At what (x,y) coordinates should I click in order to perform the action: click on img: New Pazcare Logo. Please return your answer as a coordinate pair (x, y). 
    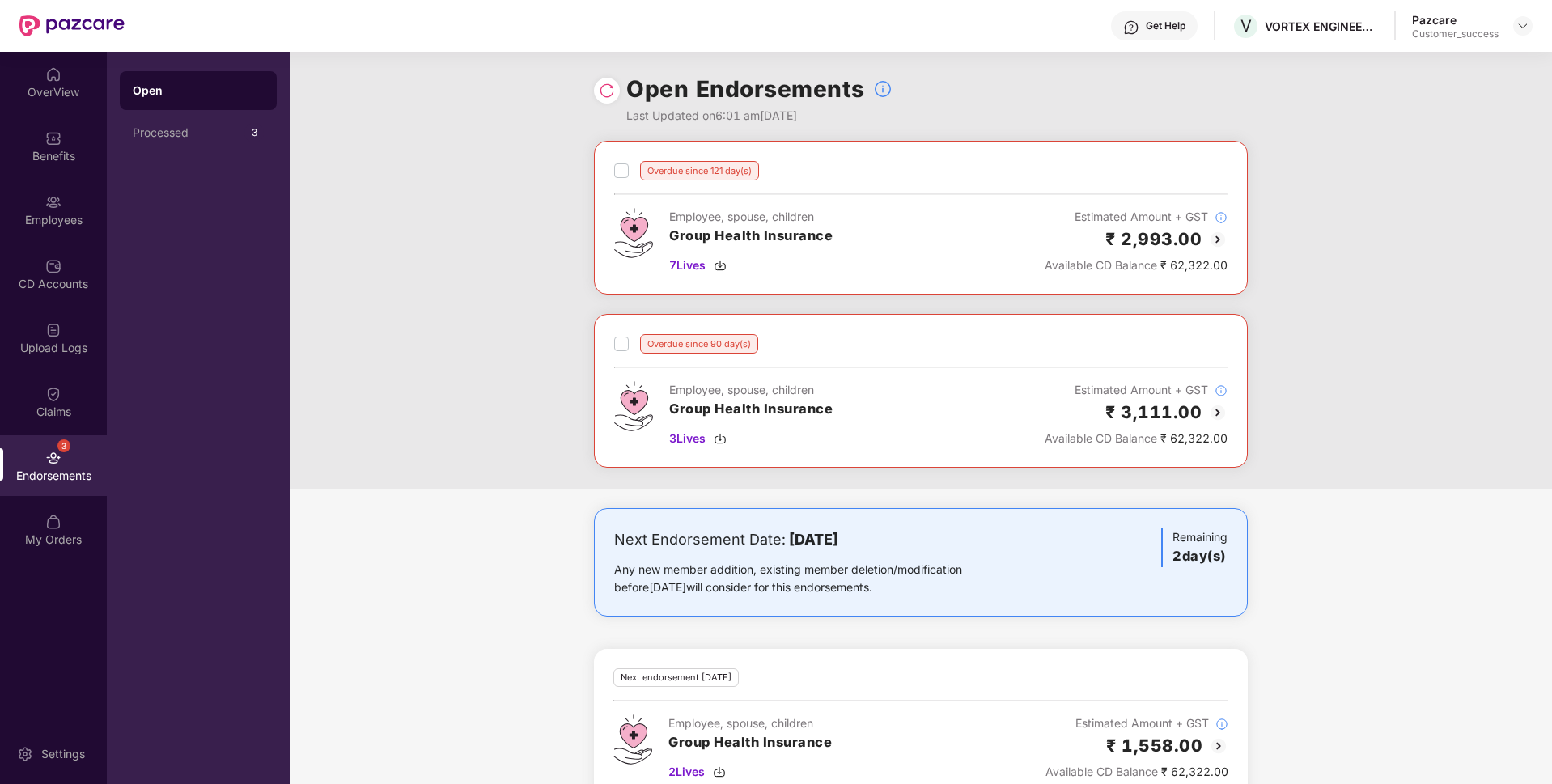
    Looking at the image, I should click on (72, 26).